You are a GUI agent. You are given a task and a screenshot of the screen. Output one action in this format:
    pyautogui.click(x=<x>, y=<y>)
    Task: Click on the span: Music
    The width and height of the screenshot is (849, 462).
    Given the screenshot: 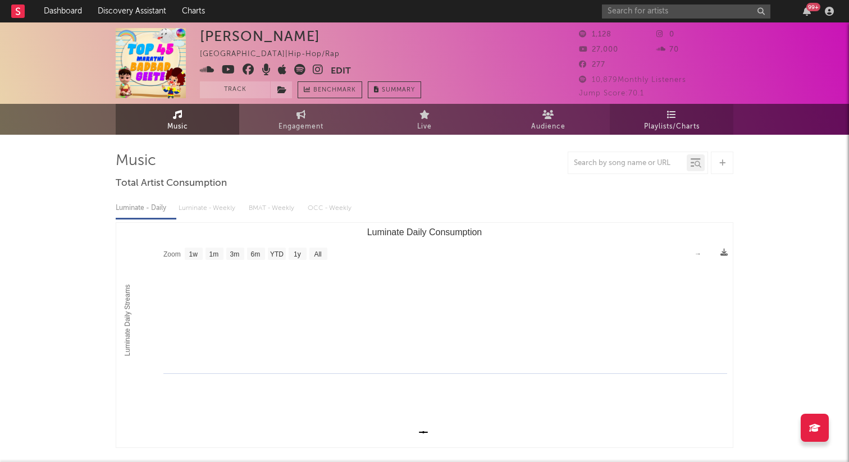 What is the action you would take?
    pyautogui.click(x=177, y=127)
    